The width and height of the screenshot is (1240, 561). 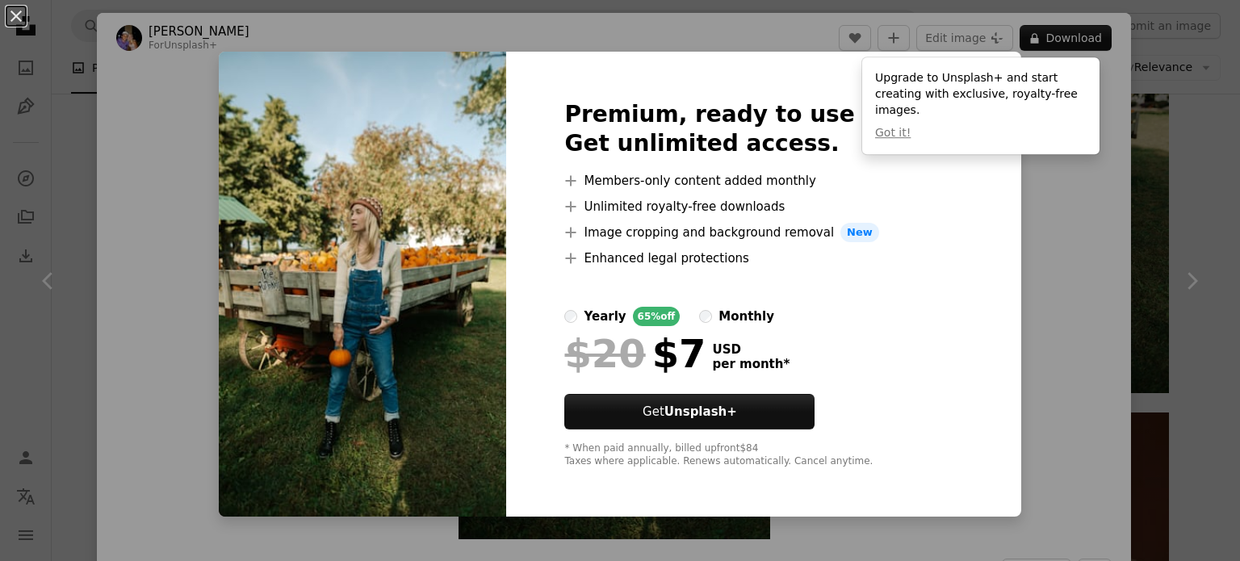 What do you see at coordinates (571, 316) in the screenshot?
I see `input: yearly65%off` at bounding box center [571, 316].